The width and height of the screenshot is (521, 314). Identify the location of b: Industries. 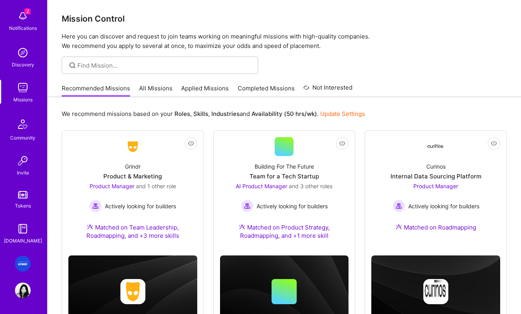
(226, 114).